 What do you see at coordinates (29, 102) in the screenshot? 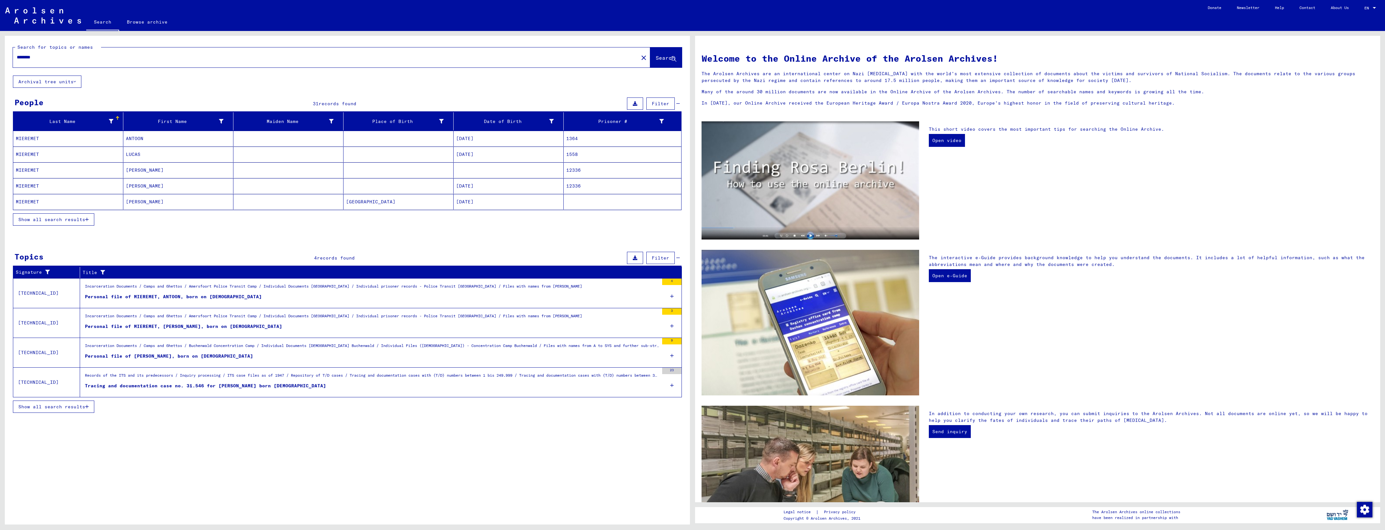
I see `div: People` at bounding box center [29, 102].